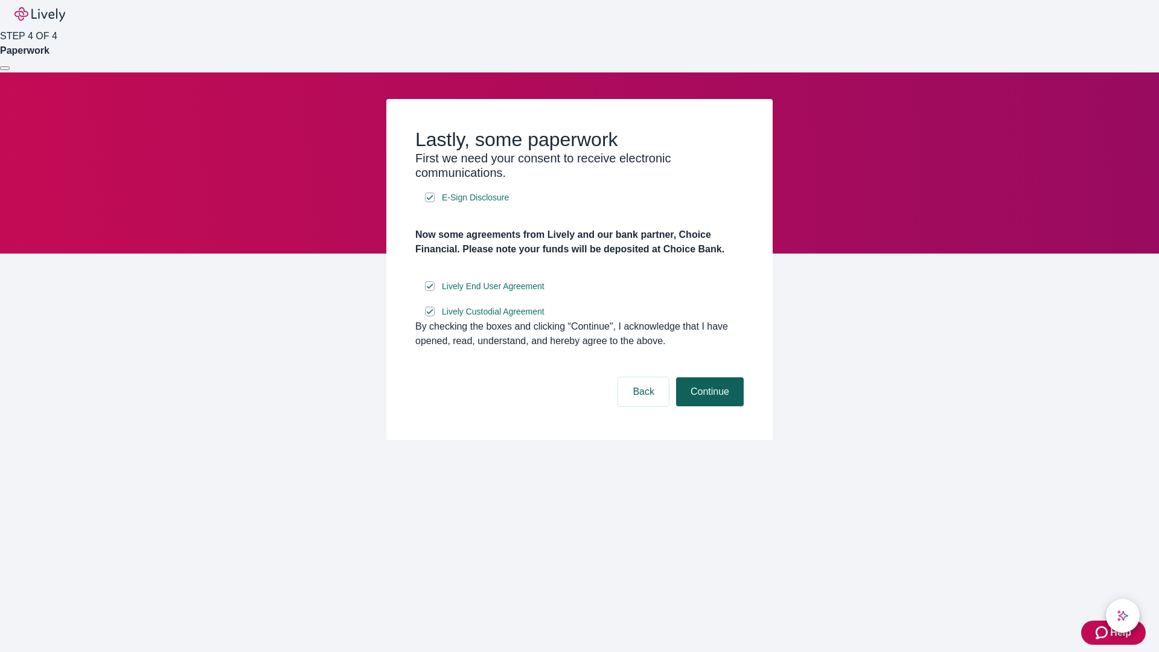 The height and width of the screenshot is (652, 1159). What do you see at coordinates (1123, 616) in the screenshot?
I see `svg: Lively AI Assistant` at bounding box center [1123, 616].